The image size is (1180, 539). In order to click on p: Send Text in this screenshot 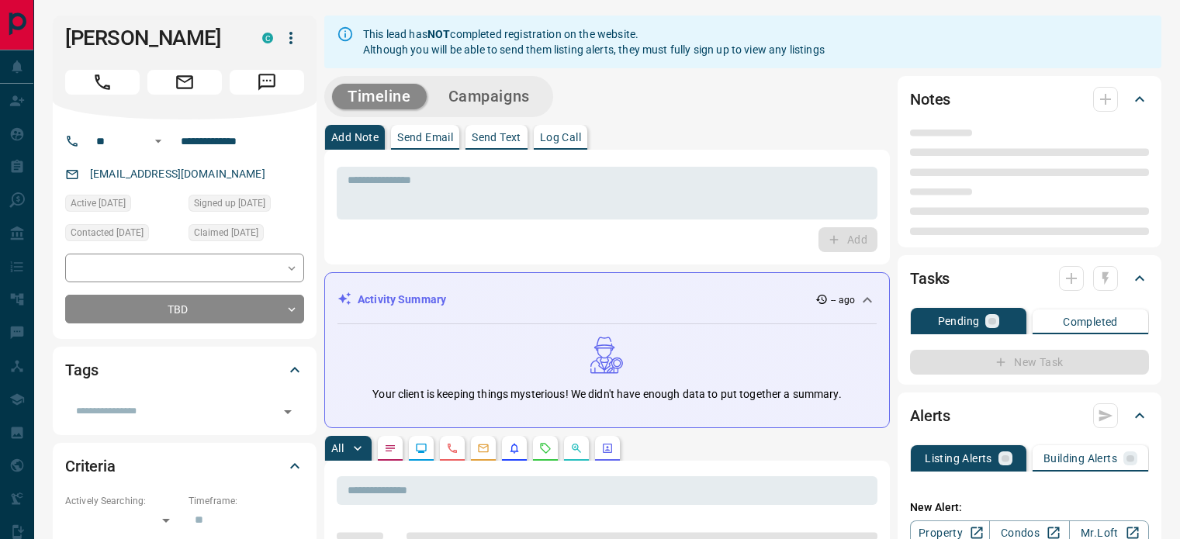, I will do `click(496, 137)`.